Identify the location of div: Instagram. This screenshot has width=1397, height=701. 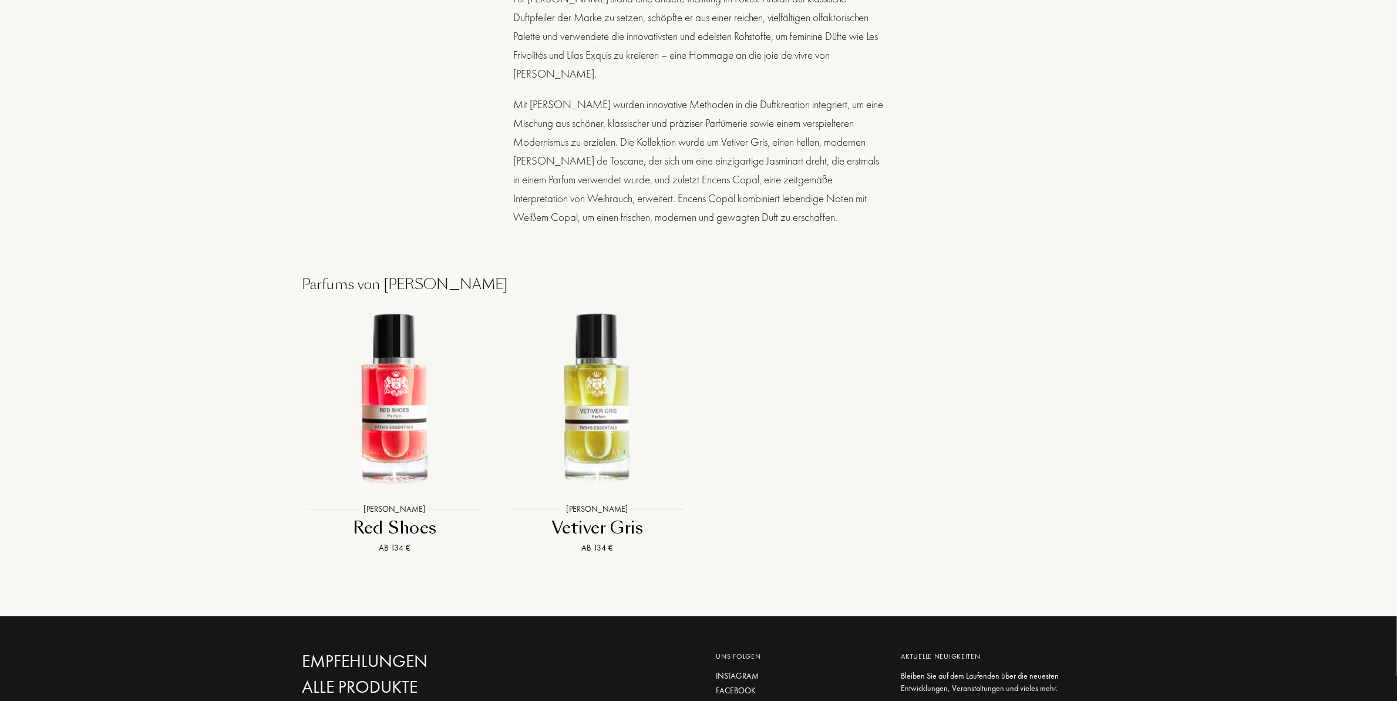
(800, 676).